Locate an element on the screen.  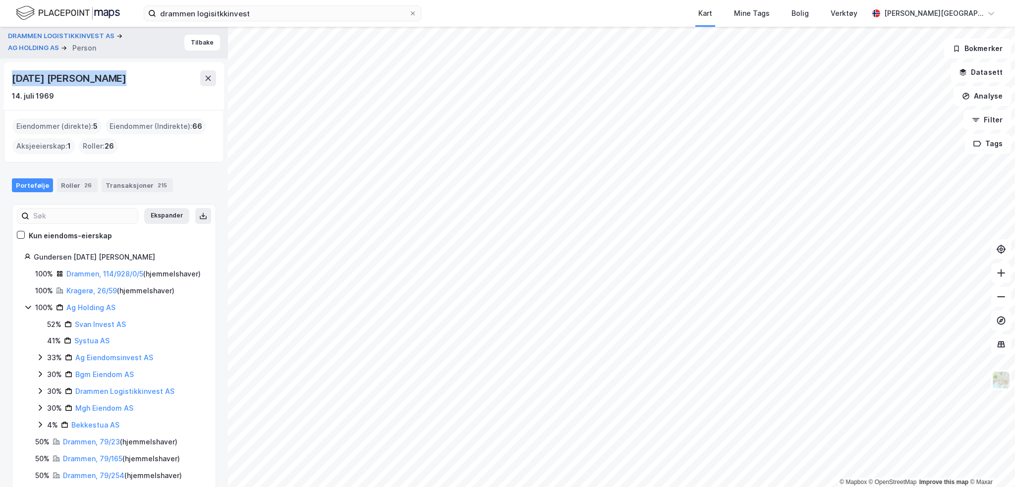
button: AG HOLDING AS is located at coordinates (34, 48).